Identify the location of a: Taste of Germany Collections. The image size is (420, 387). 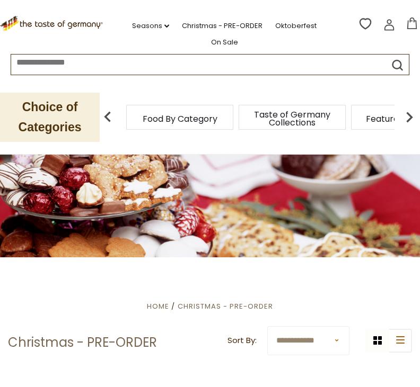
(292, 119).